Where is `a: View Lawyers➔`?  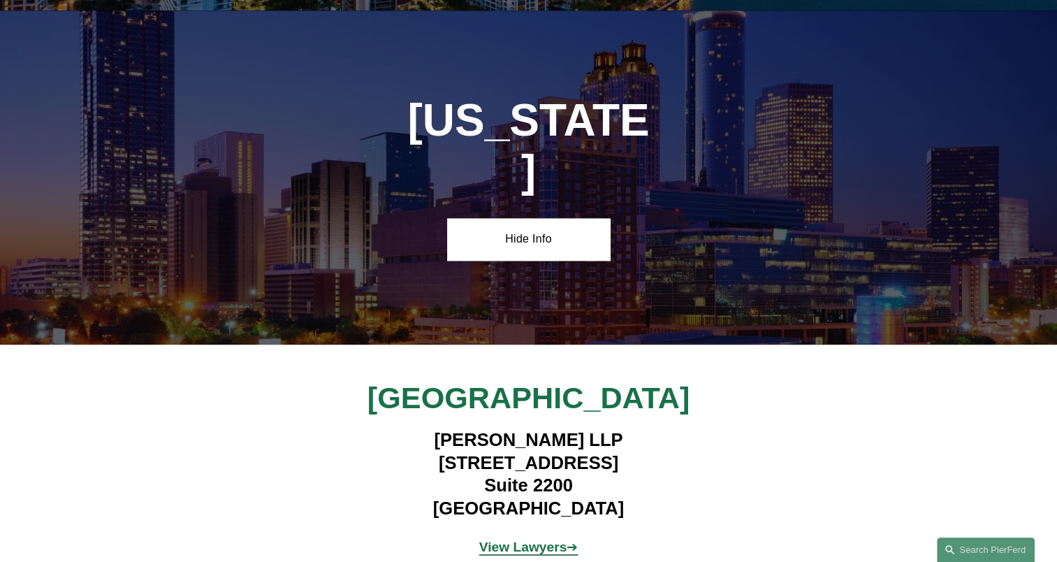 a: View Lawyers➔ is located at coordinates (529, 546).